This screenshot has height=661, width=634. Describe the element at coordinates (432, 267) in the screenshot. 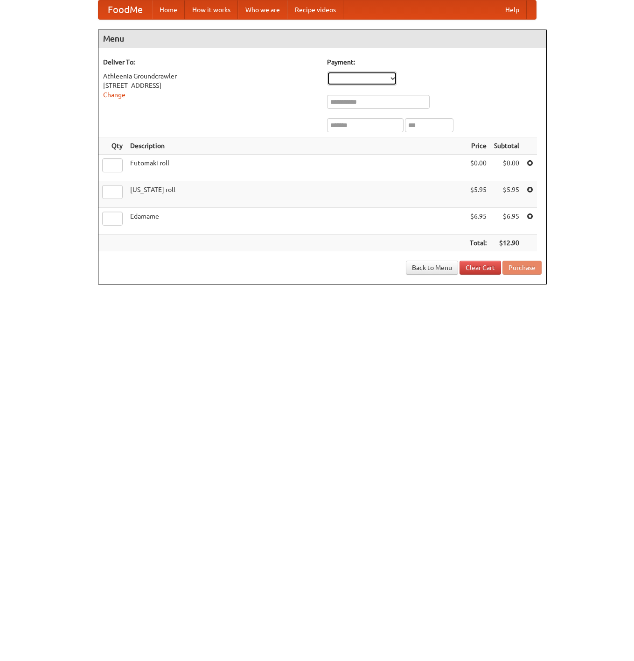

I see `a: Back to Menu` at that location.